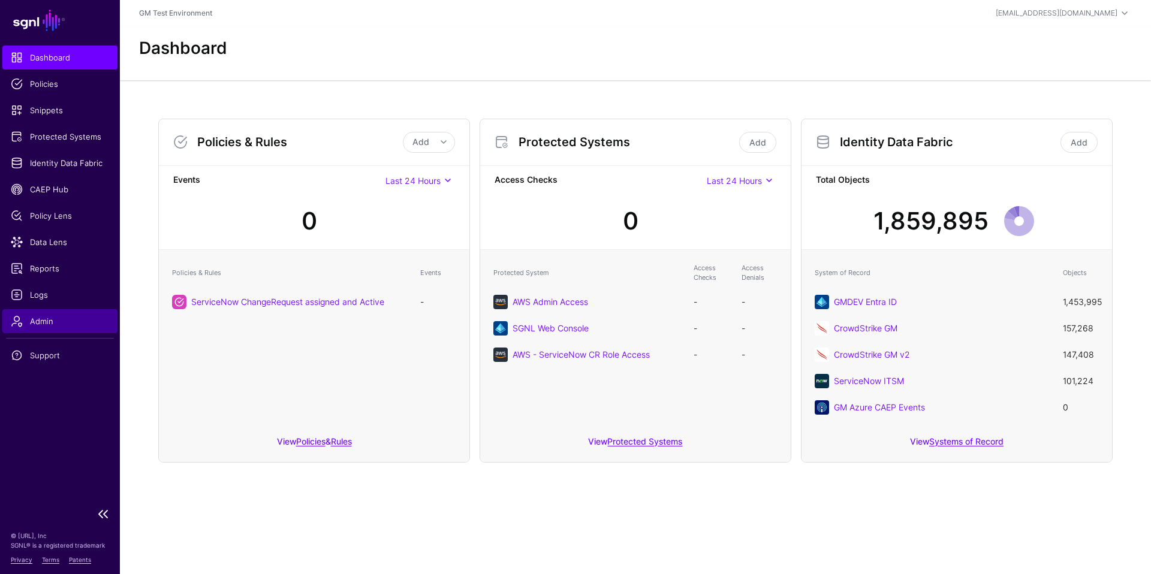  Describe the element at coordinates (60, 189) in the screenshot. I see `span: CAEP Hub` at that location.